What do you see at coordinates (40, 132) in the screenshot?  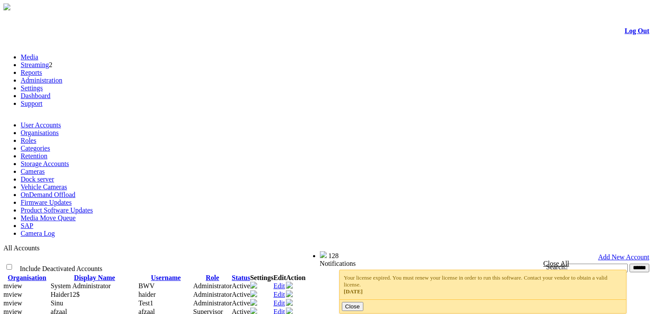 I see `a: Organisations` at bounding box center [40, 132].